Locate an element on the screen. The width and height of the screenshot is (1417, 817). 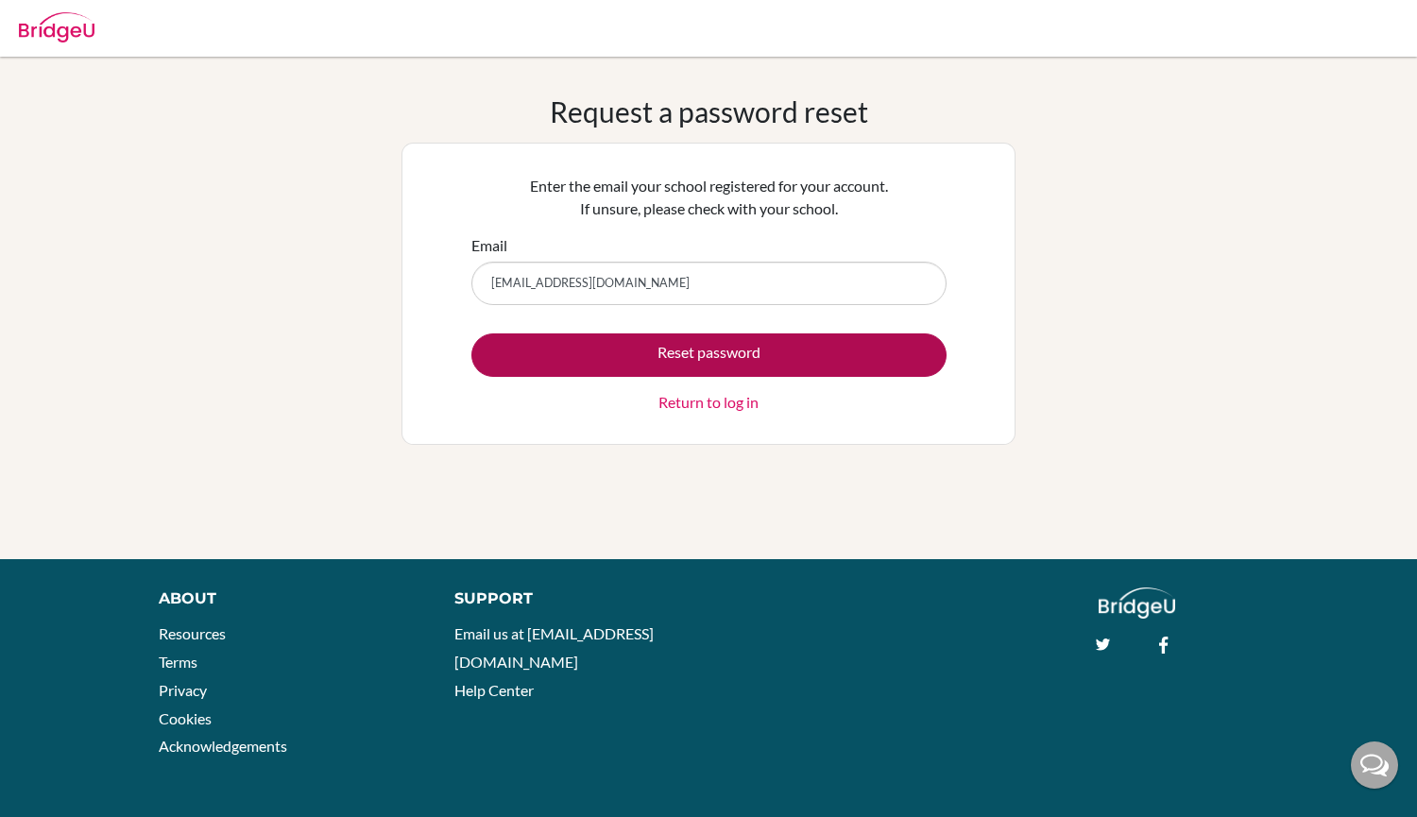
img: logo_white@2x-f4f0deed5e89b7ecb1c2cc34c3e3d731f90f0f143d5ea2071677605dd97b5244.png is located at coordinates (1136, 603).